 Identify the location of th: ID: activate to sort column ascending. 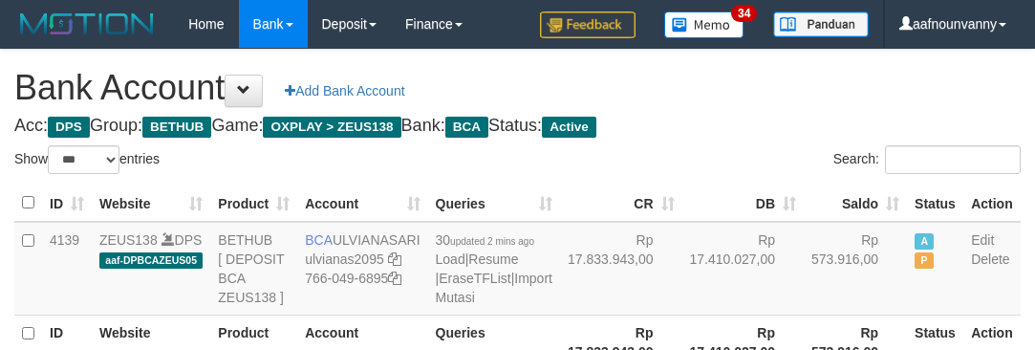
(67, 203).